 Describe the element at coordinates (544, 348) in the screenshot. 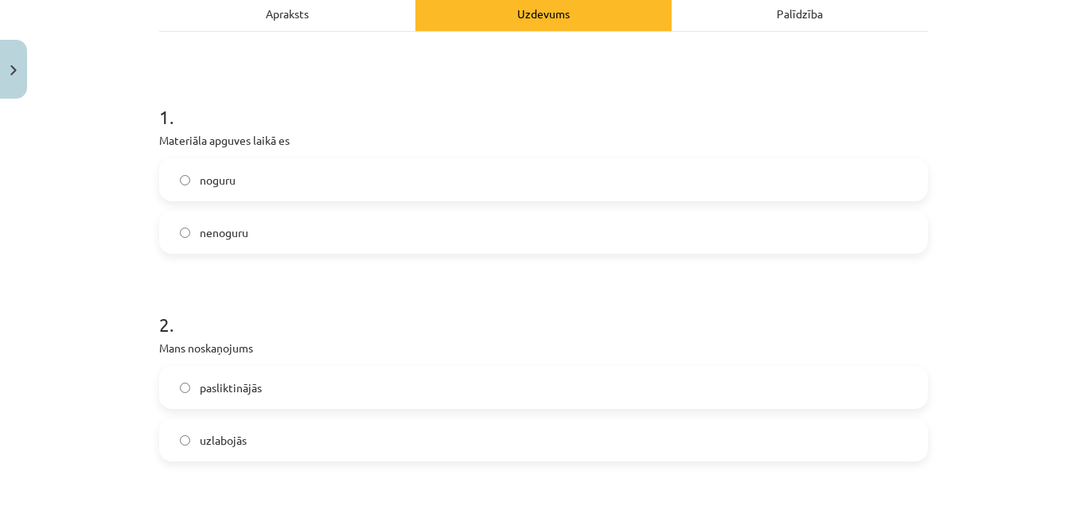

I see `p: Mans noskaņojums` at that location.